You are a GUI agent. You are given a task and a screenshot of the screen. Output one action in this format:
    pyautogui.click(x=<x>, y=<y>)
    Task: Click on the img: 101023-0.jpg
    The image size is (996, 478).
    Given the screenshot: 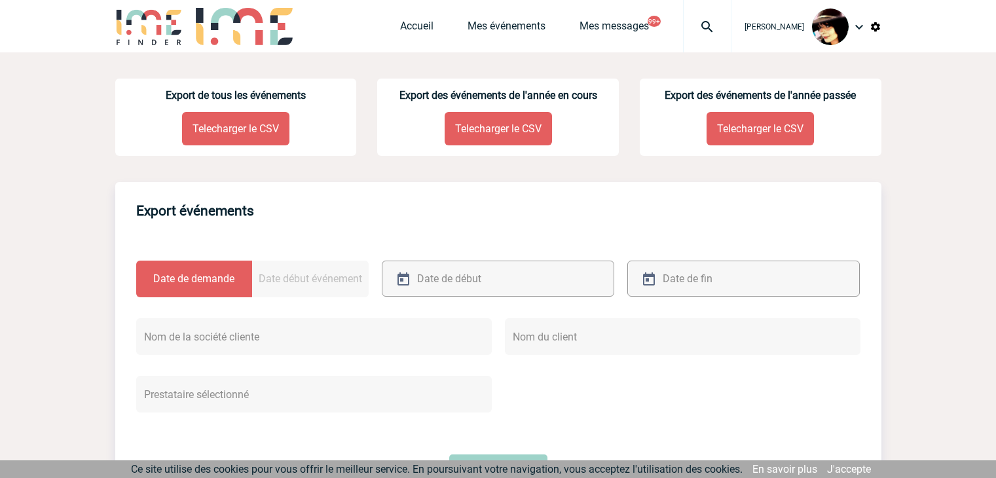 What is the action you would take?
    pyautogui.click(x=830, y=27)
    